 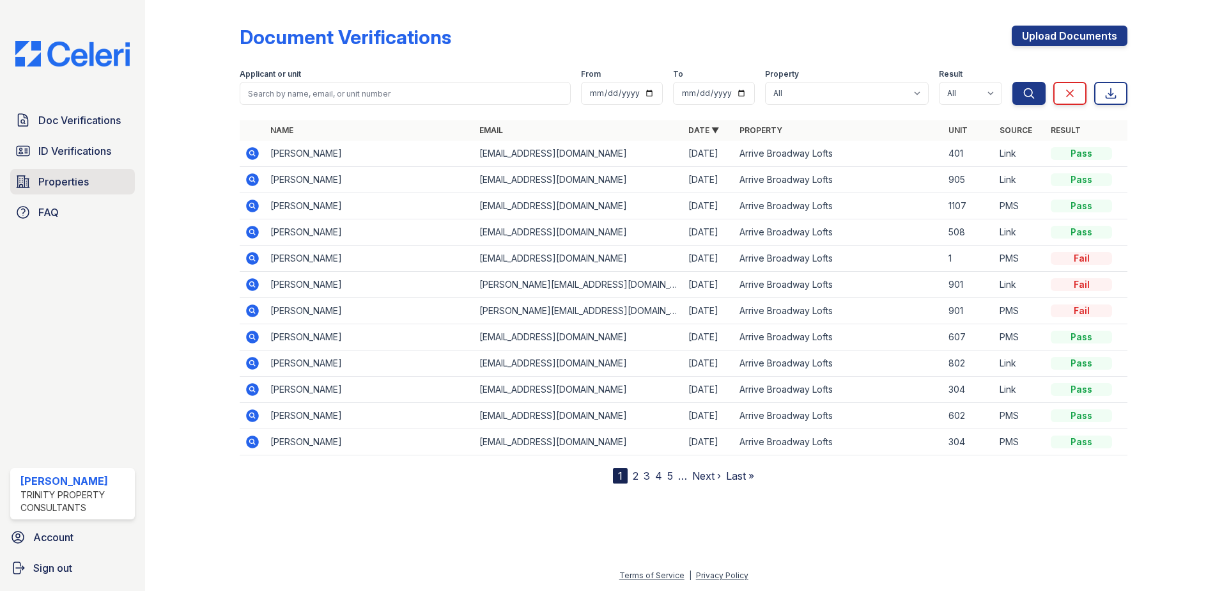 What do you see at coordinates (782, 74) in the screenshot?
I see `label: Property` at bounding box center [782, 74].